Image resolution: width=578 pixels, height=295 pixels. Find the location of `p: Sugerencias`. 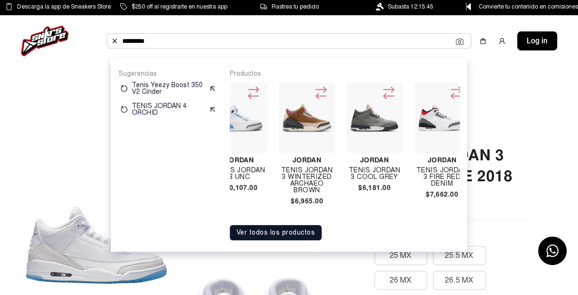

p: Sugerencias is located at coordinates (168, 74).